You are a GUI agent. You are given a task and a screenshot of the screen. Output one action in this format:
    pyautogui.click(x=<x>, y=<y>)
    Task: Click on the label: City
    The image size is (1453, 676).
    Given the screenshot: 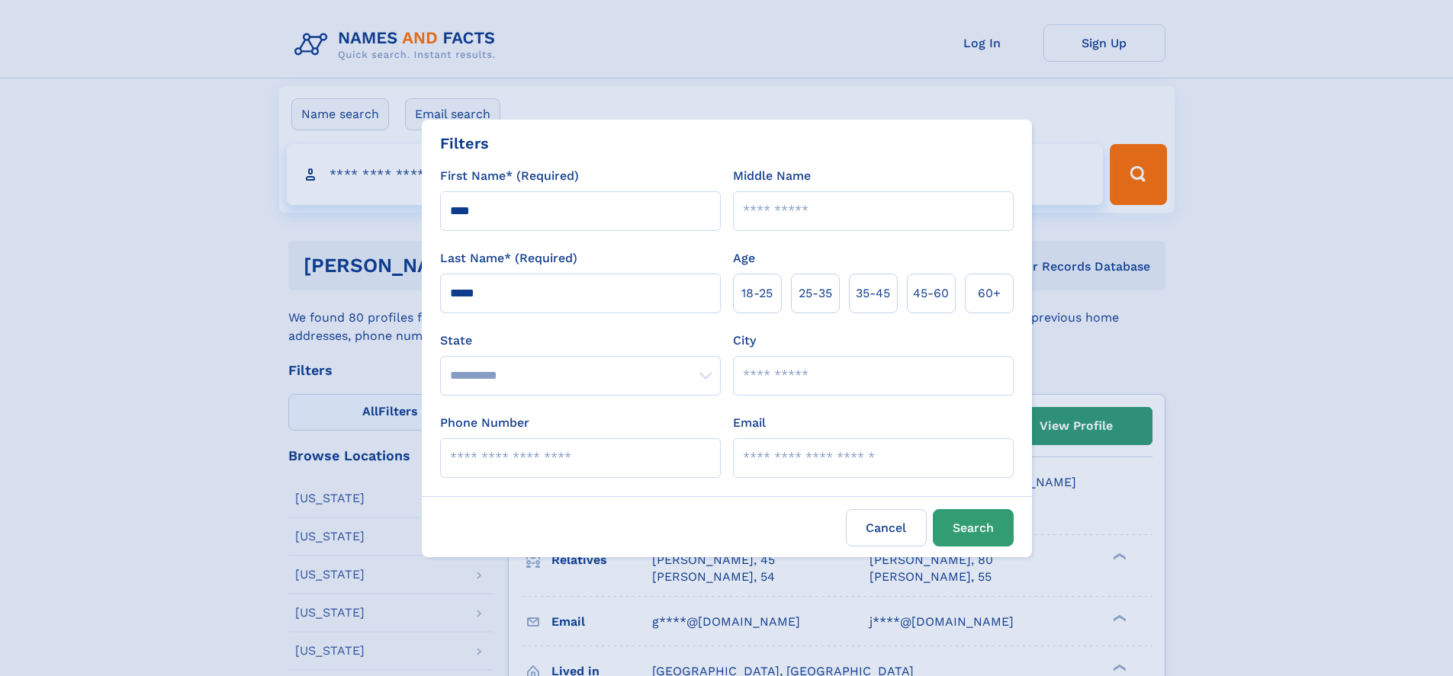 What is the action you would take?
    pyautogui.click(x=744, y=341)
    